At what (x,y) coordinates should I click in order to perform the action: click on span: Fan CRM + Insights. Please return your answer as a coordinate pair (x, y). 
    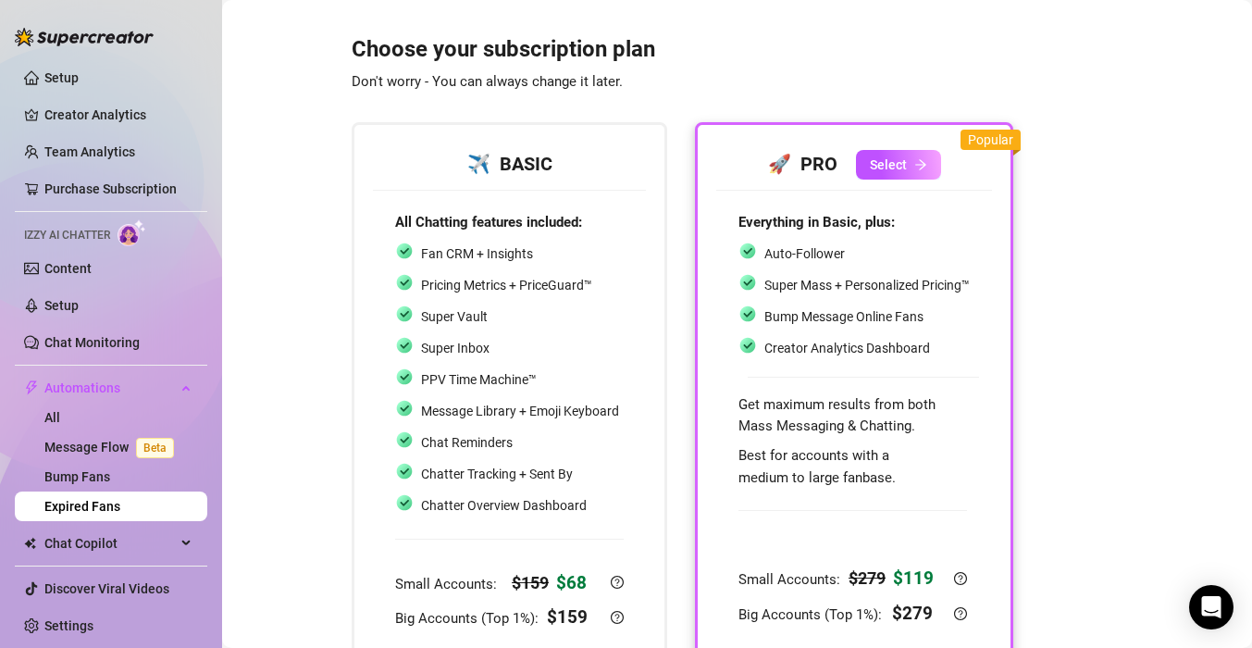
    Looking at the image, I should click on (477, 254).